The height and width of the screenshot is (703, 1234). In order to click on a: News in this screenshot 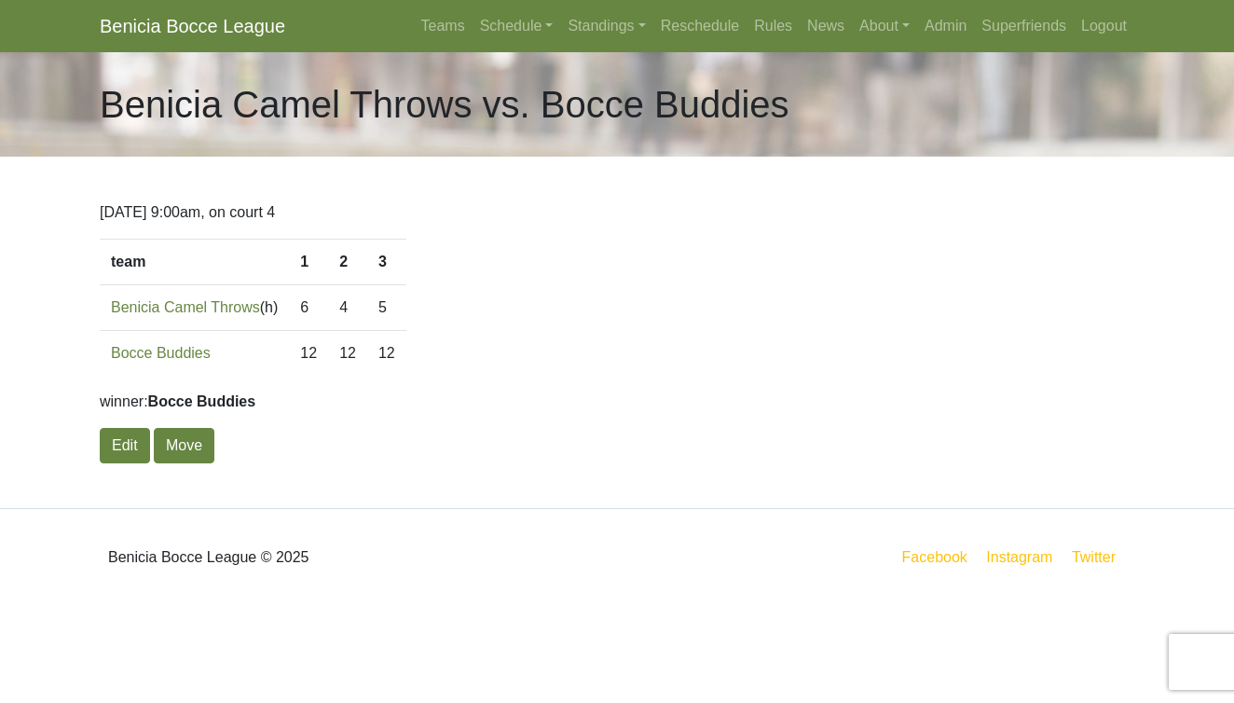, I will do `click(826, 26)`.